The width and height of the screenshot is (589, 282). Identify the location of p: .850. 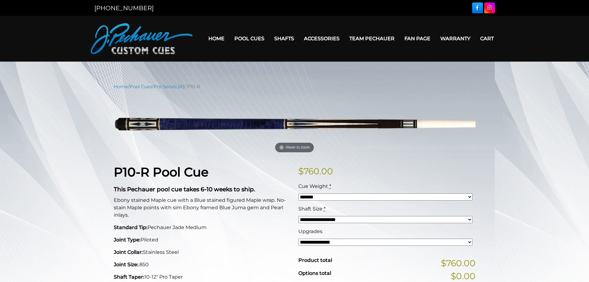
(202, 265).